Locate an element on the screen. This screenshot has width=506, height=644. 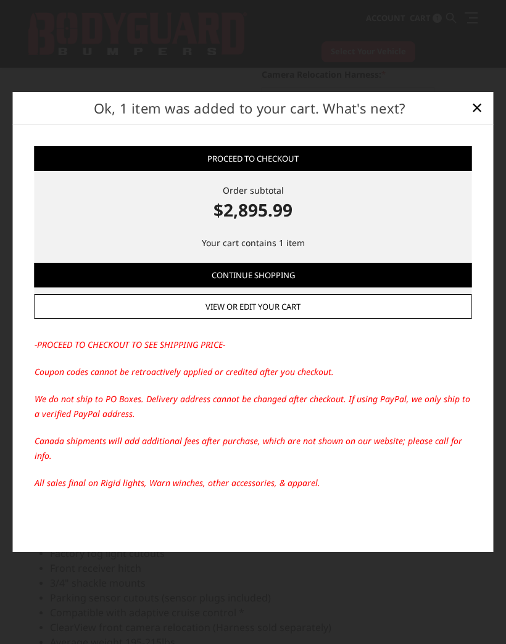
strong: $2,895.99 is located at coordinates (253, 210).